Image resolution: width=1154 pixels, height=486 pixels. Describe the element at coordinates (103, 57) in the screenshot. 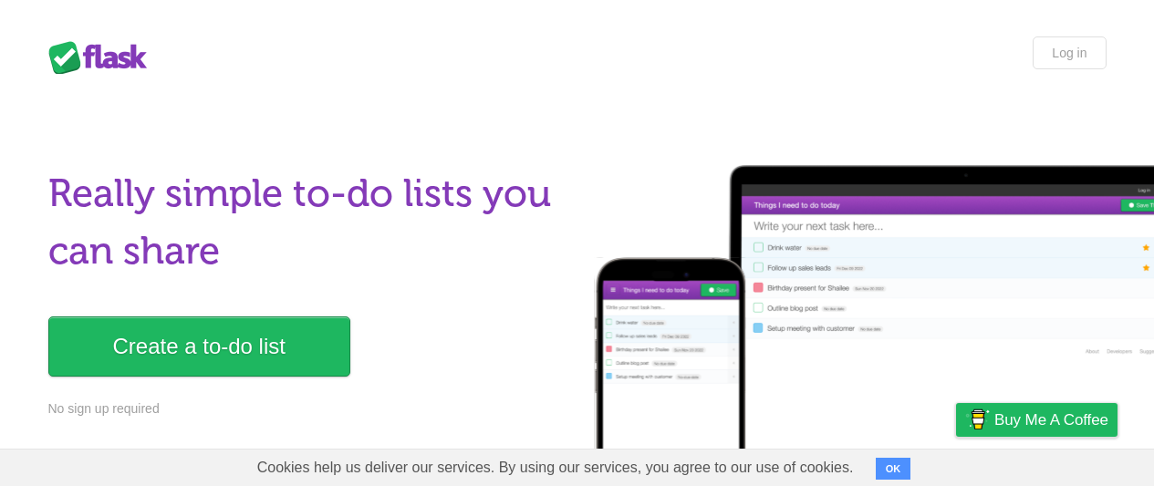

I see `div: Flask Lists` at that location.